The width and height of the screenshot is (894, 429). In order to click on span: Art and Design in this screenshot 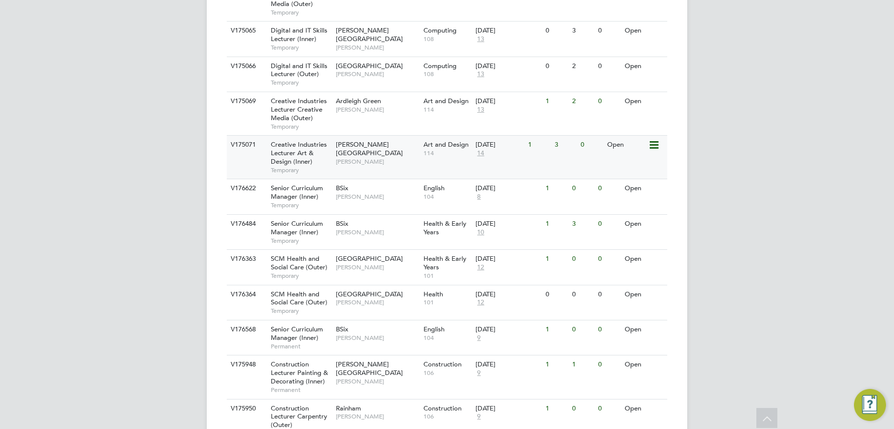, I will do `click(446, 101)`.